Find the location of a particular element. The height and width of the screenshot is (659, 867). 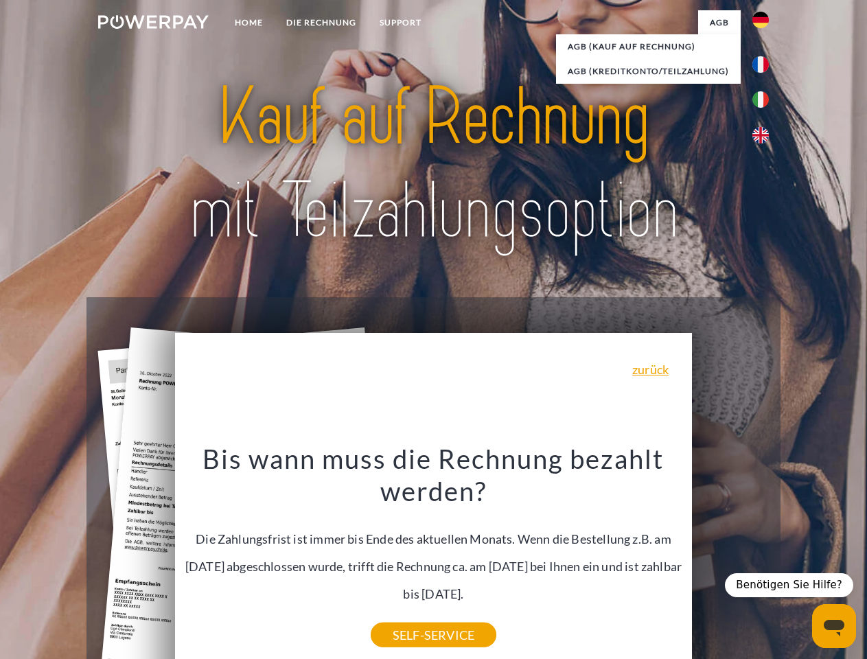

a: AGB (Kauf auf Rechnung) is located at coordinates (648, 47).